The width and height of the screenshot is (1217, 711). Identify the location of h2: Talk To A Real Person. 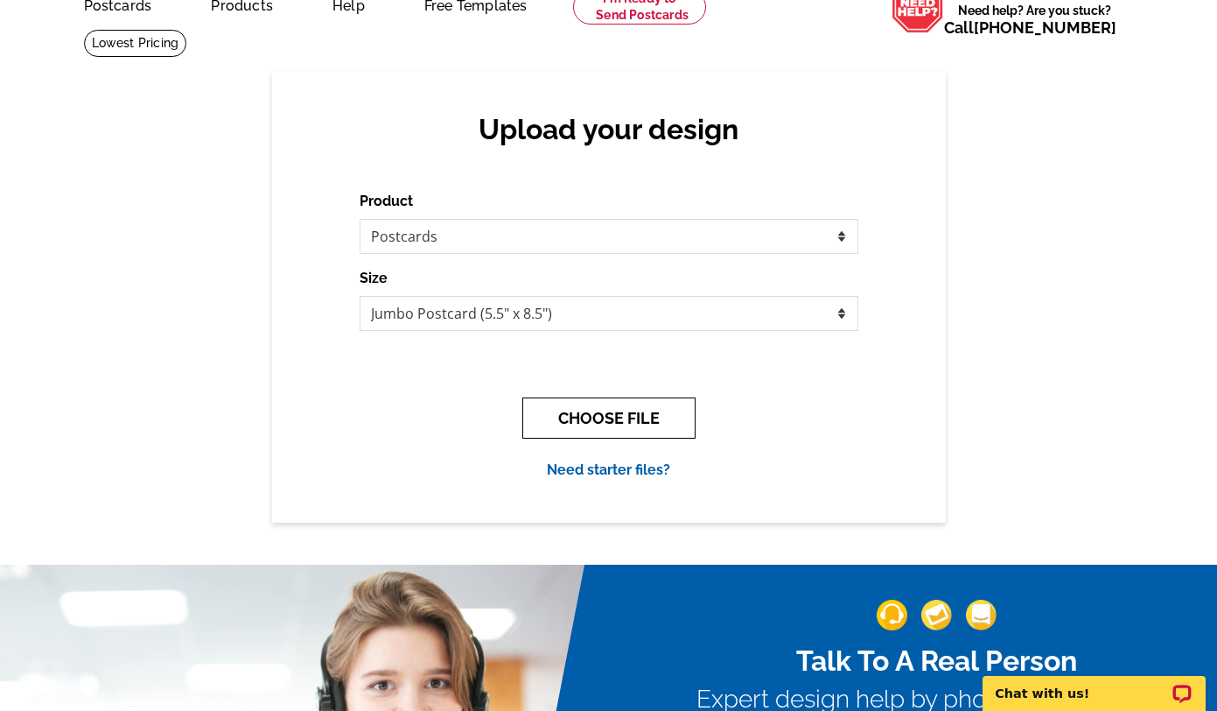
(937, 661).